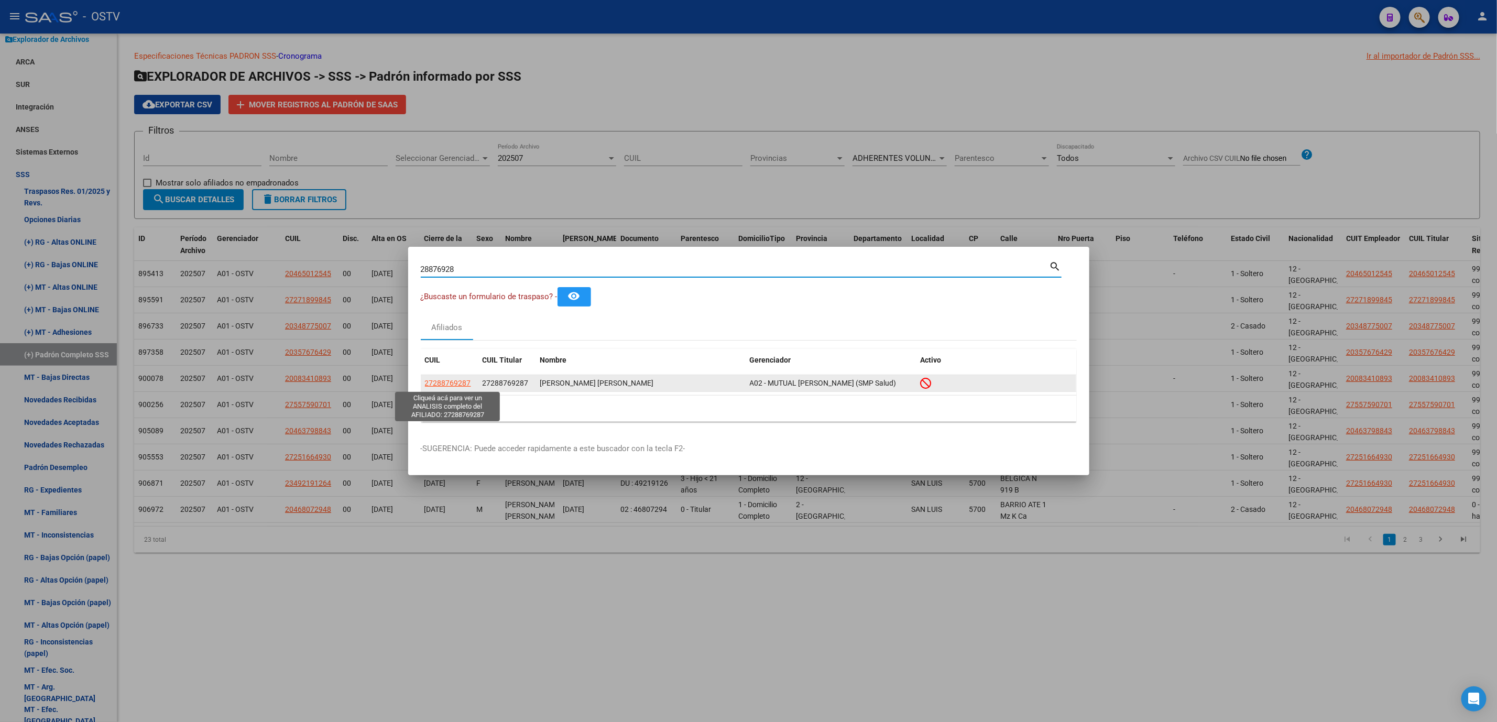 The width and height of the screenshot is (1497, 722). Describe the element at coordinates (1055, 266) in the screenshot. I see `mat-icon: search` at that location.